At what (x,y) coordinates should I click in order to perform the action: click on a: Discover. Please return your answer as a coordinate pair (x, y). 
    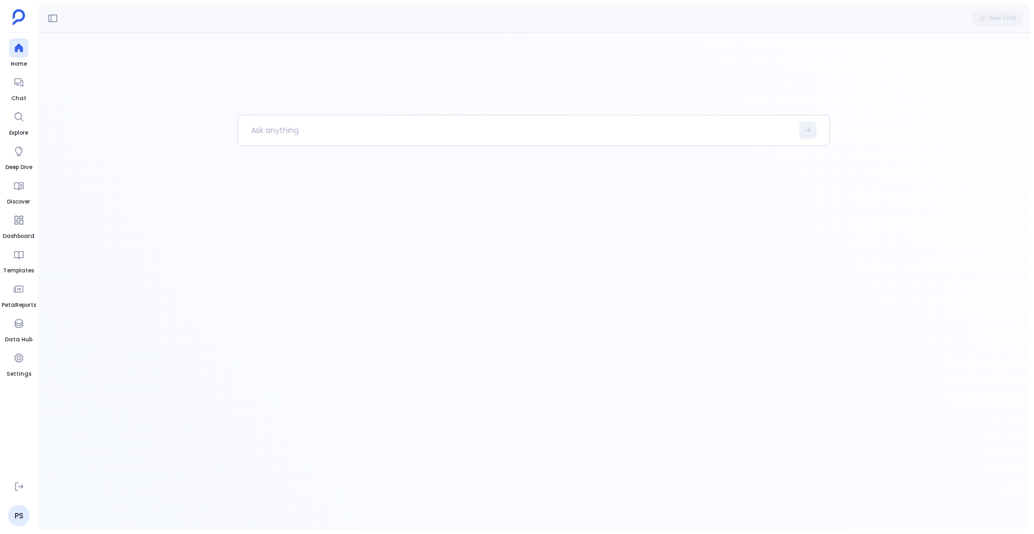
    Looking at the image, I should click on (18, 191).